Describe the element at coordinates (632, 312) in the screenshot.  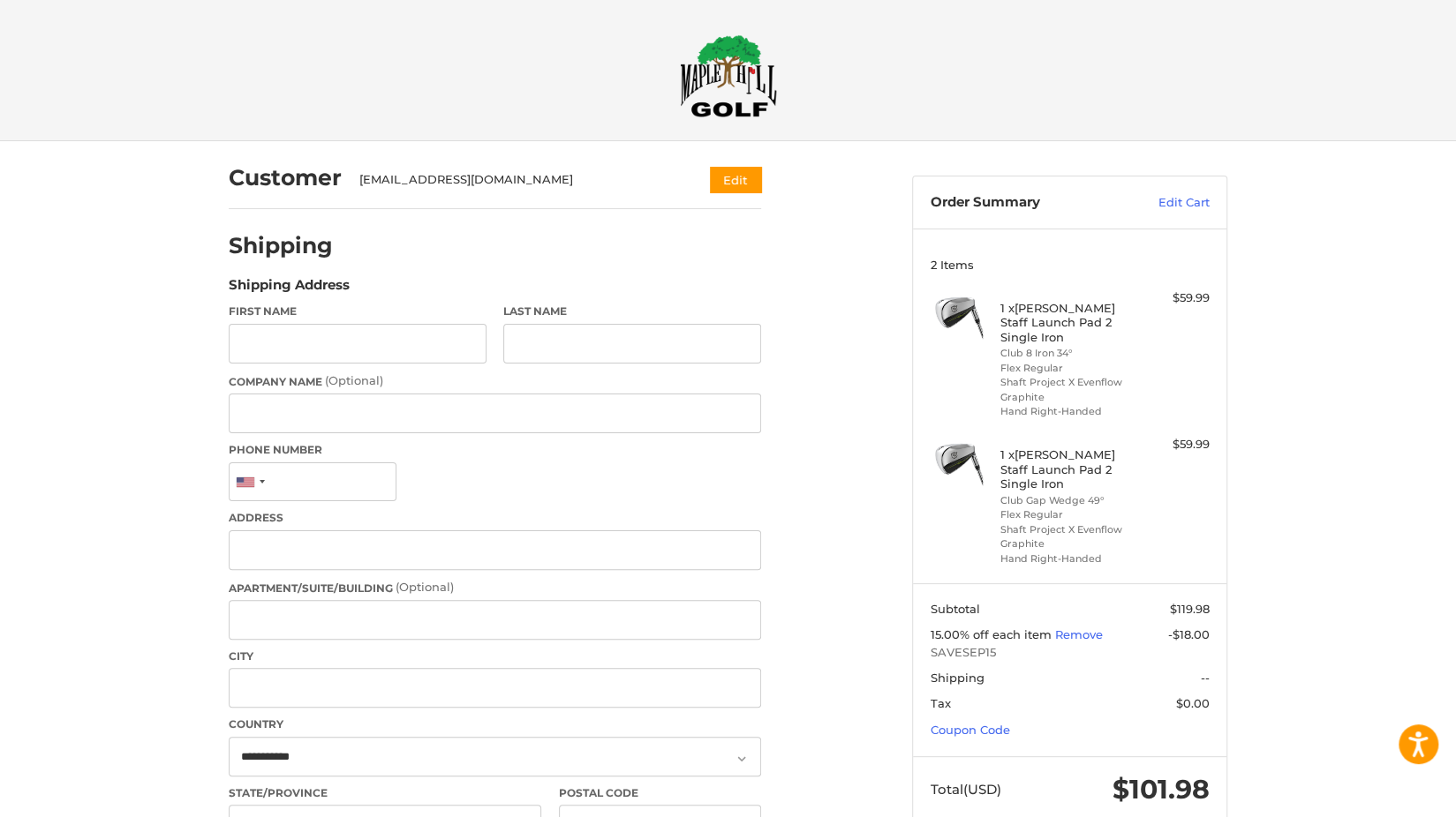
I see `label: Last Name` at that location.